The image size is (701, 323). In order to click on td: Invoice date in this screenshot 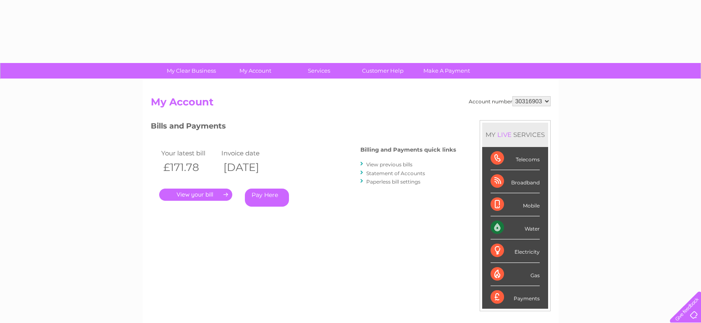, I will do `click(250, 153)`.